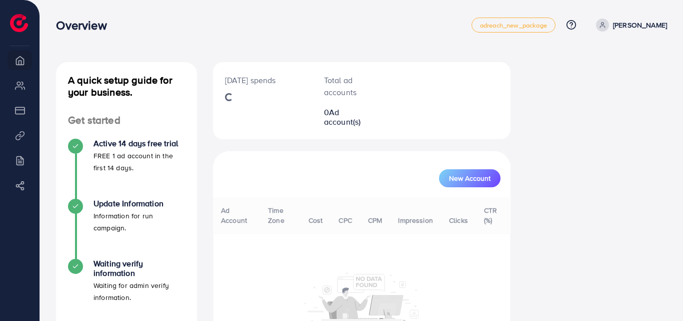 The image size is (683, 321). I want to click on p: Information for run campaign., so click(139, 222).